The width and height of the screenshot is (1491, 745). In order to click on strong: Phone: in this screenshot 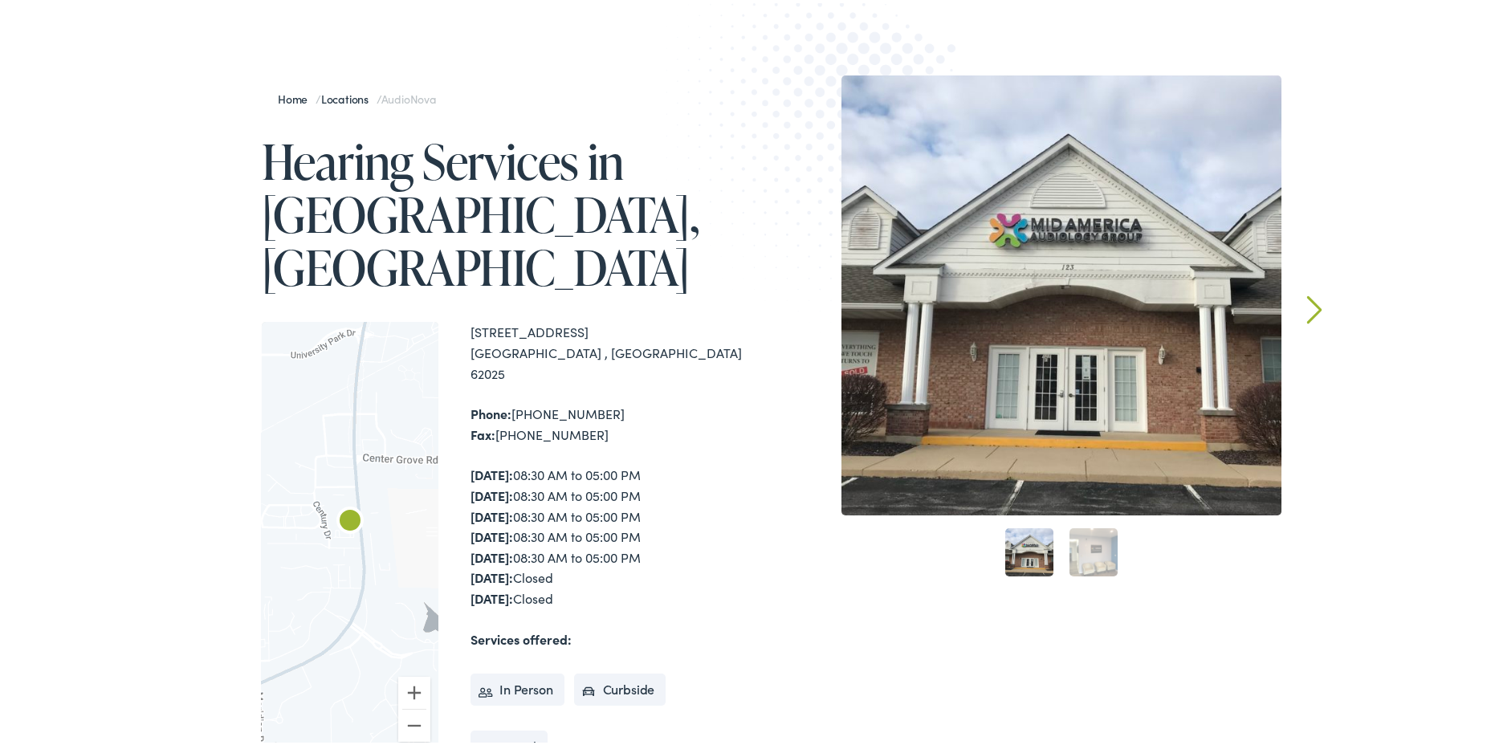, I will do `click(491, 410)`.